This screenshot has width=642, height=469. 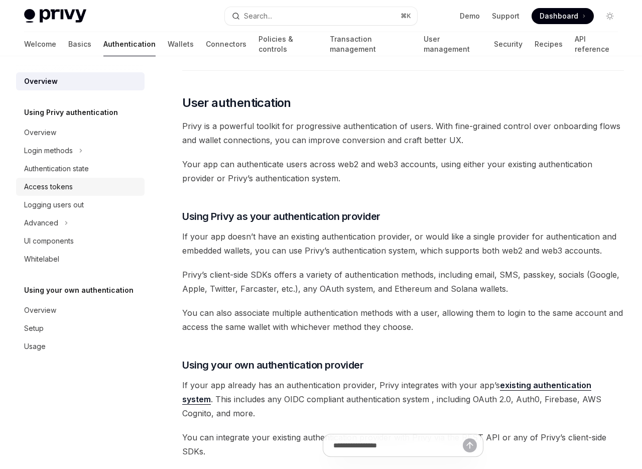 I want to click on div: Access tokens, so click(x=48, y=187).